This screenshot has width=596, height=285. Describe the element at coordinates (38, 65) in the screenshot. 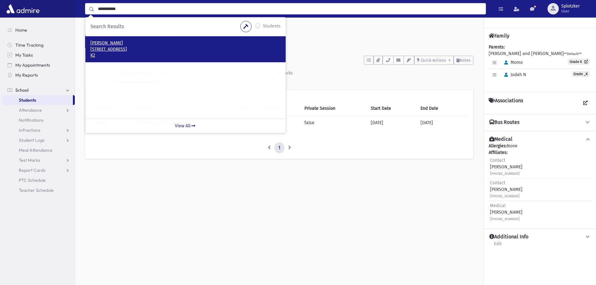

I see `a: My Appointments` at that location.